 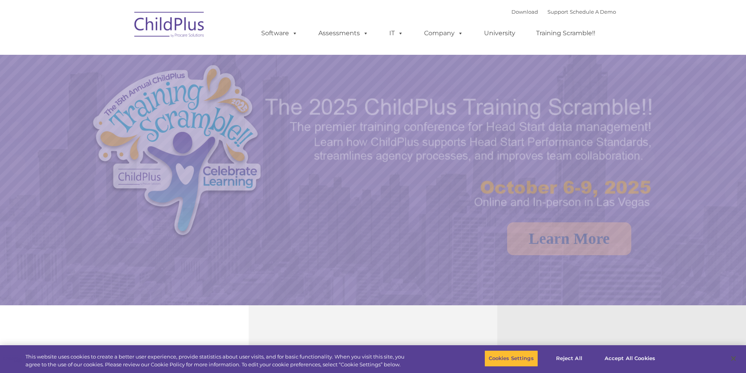 I want to click on a: Download, so click(x=524, y=12).